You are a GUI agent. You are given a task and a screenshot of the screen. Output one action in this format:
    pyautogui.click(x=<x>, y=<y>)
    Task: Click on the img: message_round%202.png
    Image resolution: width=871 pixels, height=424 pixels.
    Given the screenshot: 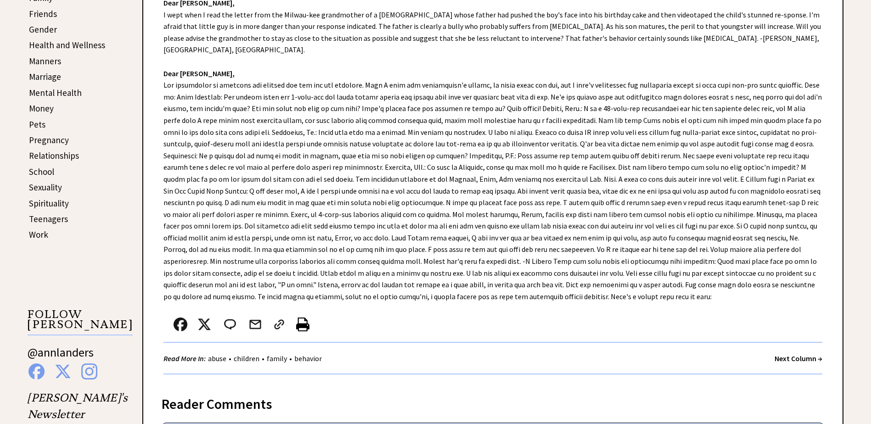 What is the action you would take?
    pyautogui.click(x=230, y=325)
    